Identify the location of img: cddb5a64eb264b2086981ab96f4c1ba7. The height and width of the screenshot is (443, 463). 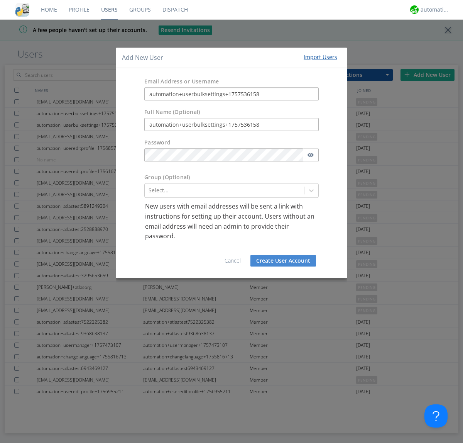
(22, 10).